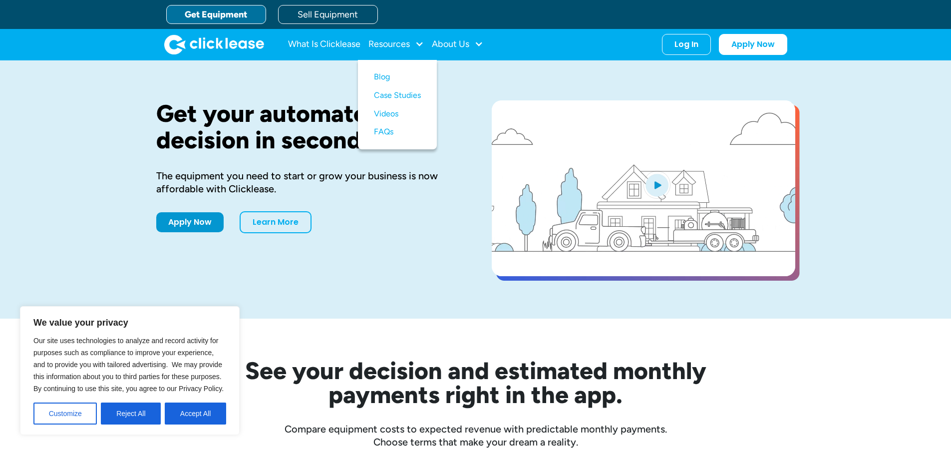  What do you see at coordinates (397, 95) in the screenshot?
I see `a: Case Studies` at bounding box center [397, 95].